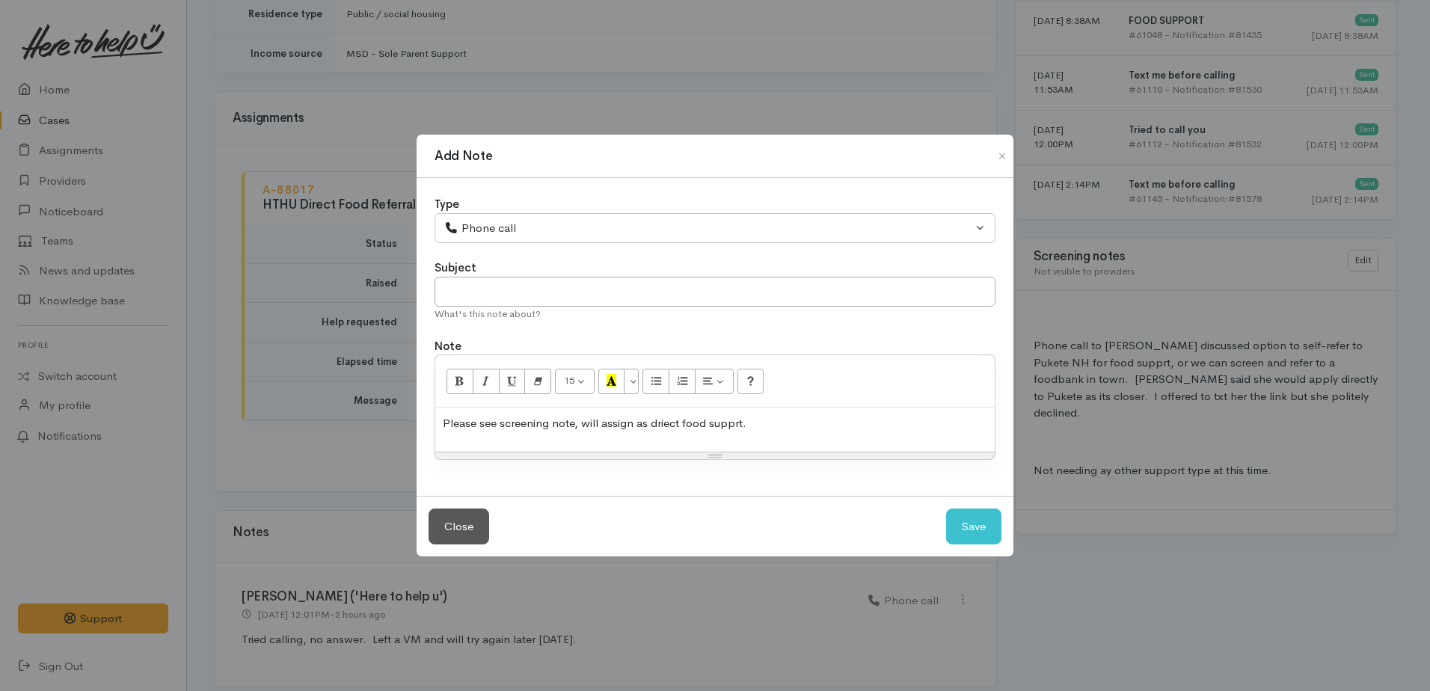 The image size is (1430, 691). I want to click on label: Note, so click(448, 346).